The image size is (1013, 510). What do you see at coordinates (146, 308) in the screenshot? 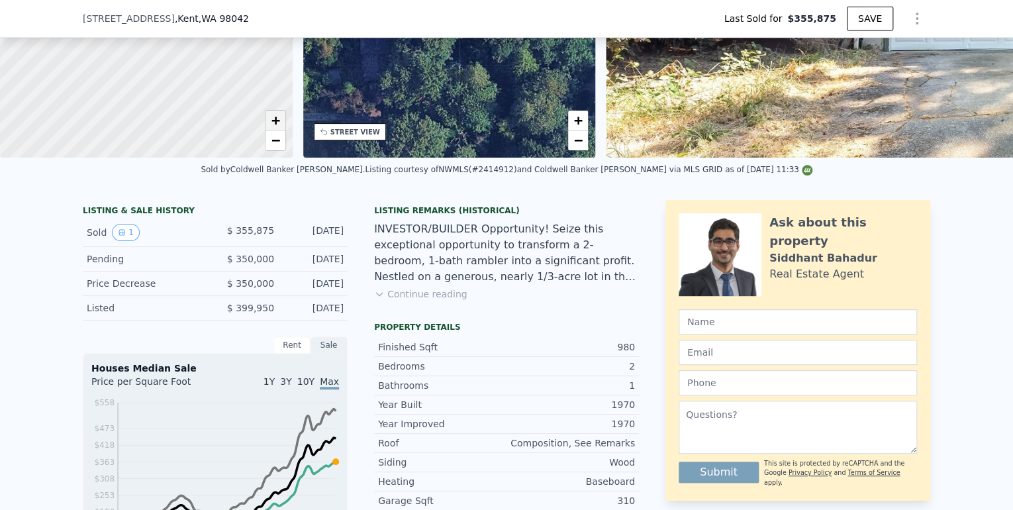
I see `div: Listed` at bounding box center [146, 308].